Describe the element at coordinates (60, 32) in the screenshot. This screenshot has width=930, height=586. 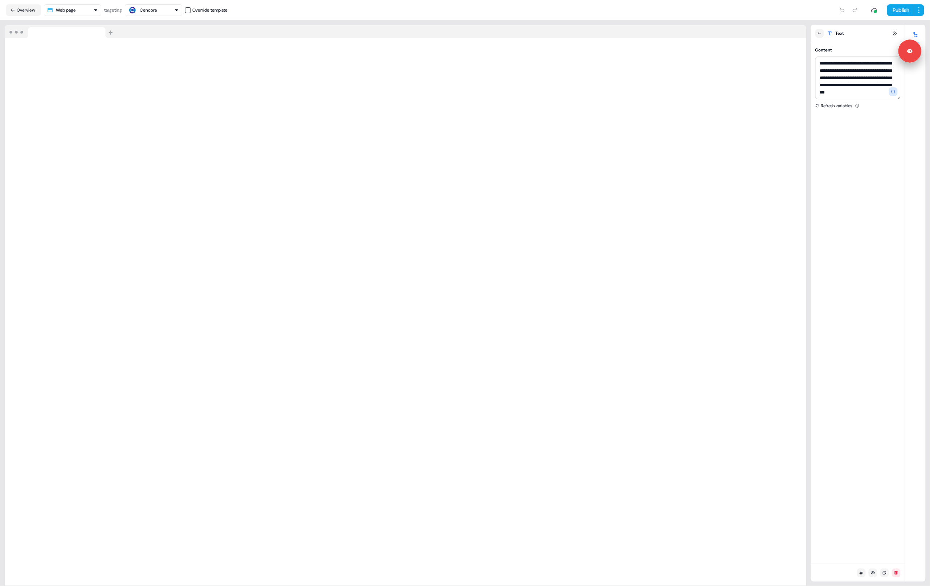
I see `img: Browser topbar` at that location.